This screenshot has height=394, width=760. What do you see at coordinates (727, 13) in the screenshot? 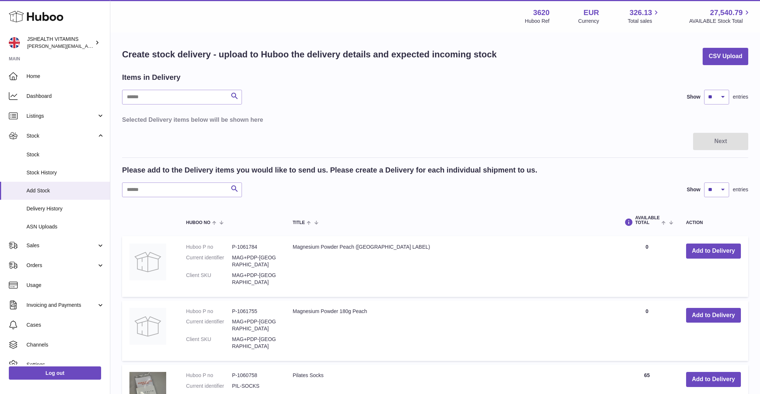
I see `span: 27,540.79` at bounding box center [727, 13].